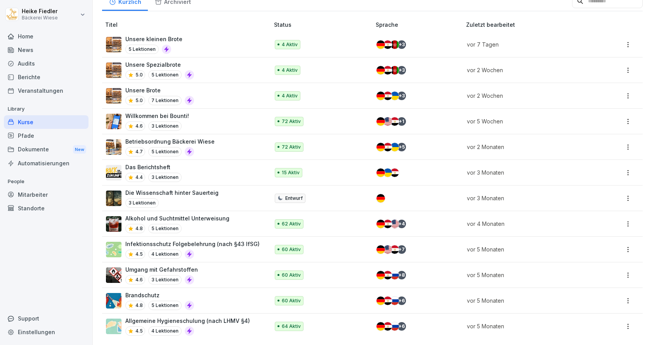 This screenshot has height=345, width=652. What do you see at coordinates (528, 44) in the screenshot?
I see `p: vor 7 Tagen` at bounding box center [528, 44].